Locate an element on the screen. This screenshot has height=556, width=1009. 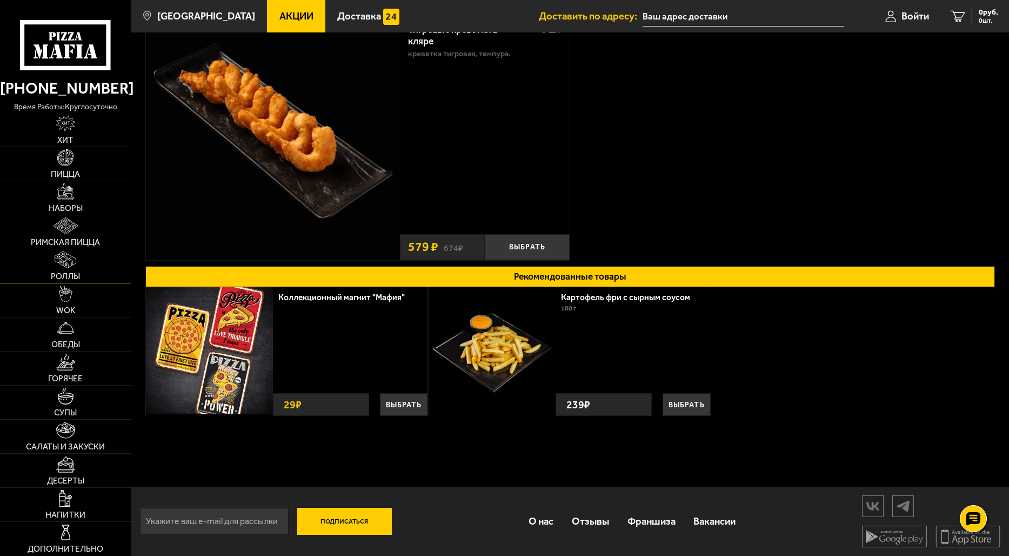
a: Отзывы is located at coordinates (590, 521).